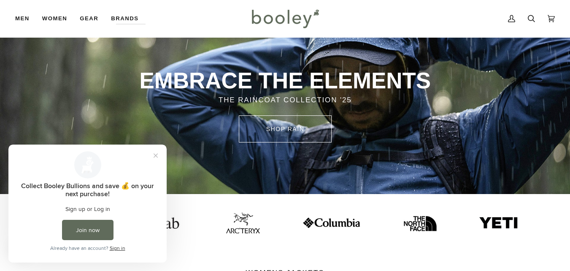 This screenshot has width=570, height=271. Describe the element at coordinates (79, 85) in the screenshot. I see `button: Join now` at that location.